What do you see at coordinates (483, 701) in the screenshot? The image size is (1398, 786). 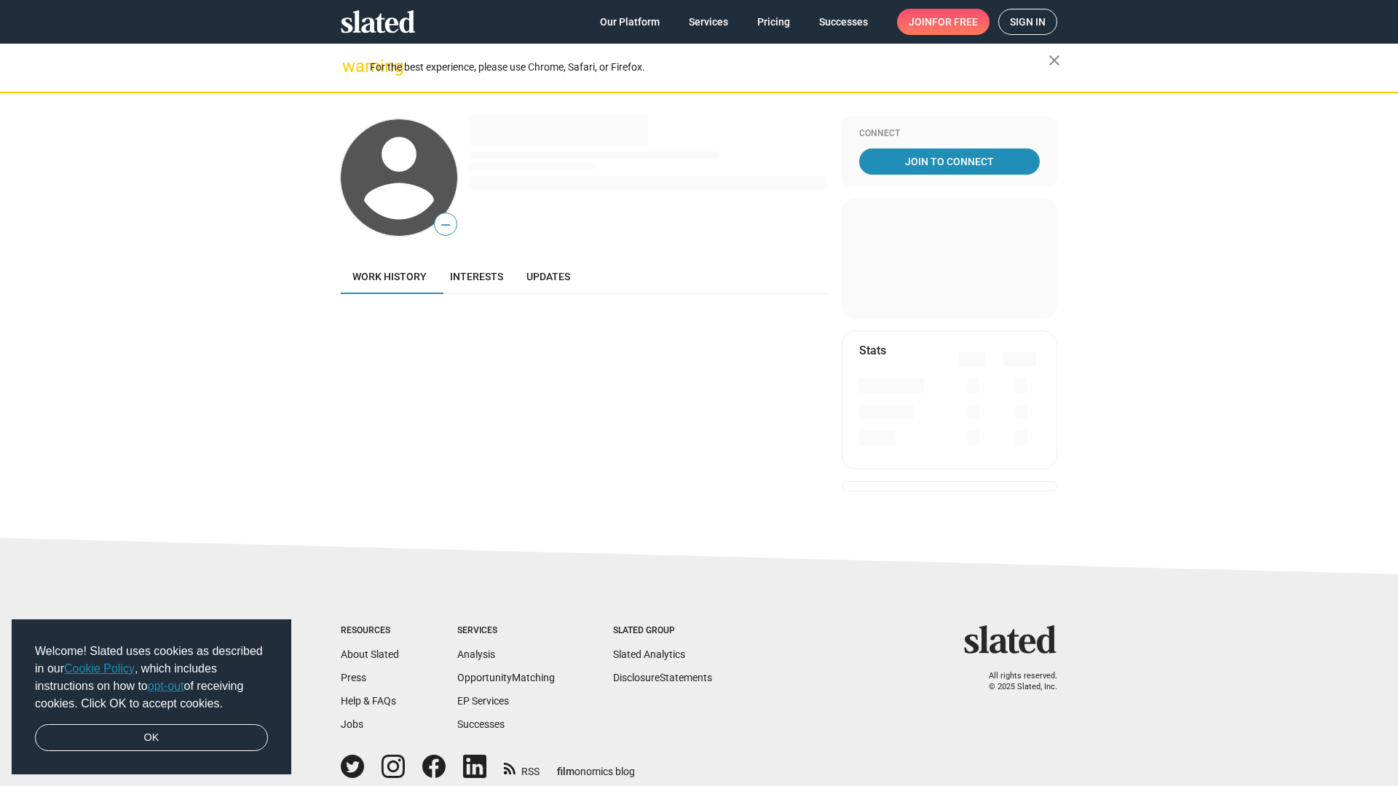 I see `a: EP Services` at bounding box center [483, 701].